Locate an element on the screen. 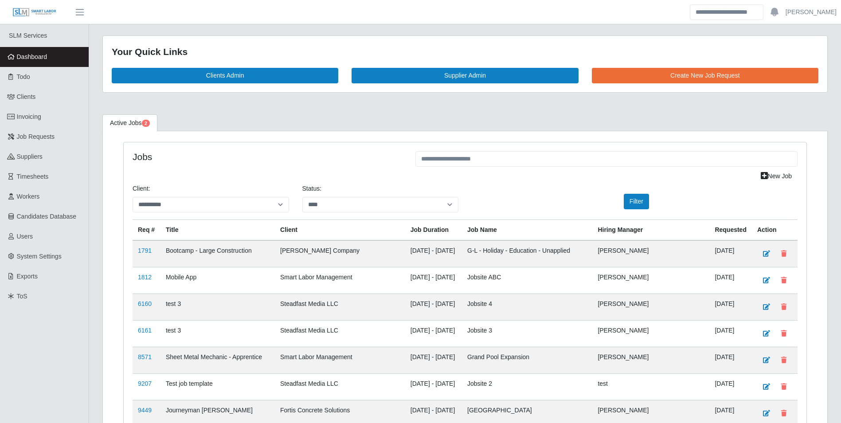  th: Req # is located at coordinates (146, 230).